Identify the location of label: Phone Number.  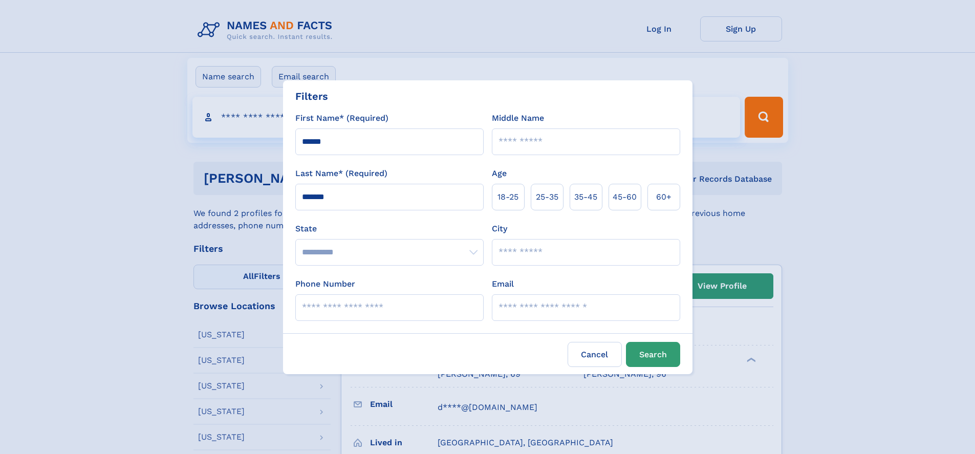
(325, 284).